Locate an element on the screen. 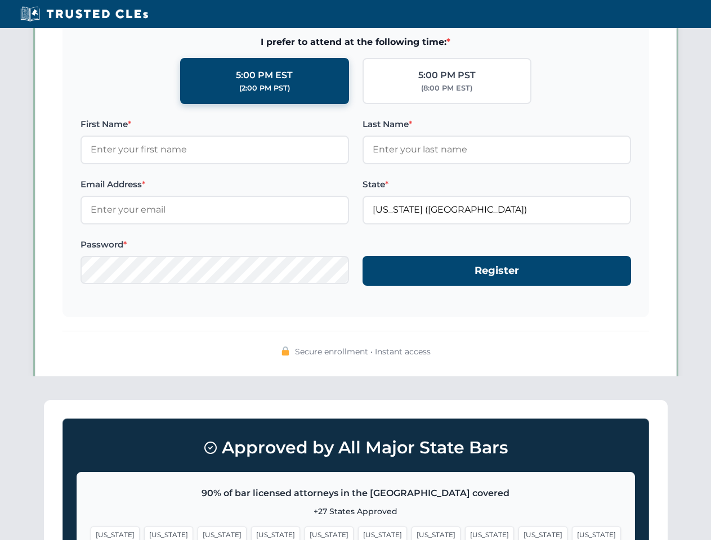 The height and width of the screenshot is (540, 711). span: I prefer to attend at the following time: is located at coordinates (356, 42).